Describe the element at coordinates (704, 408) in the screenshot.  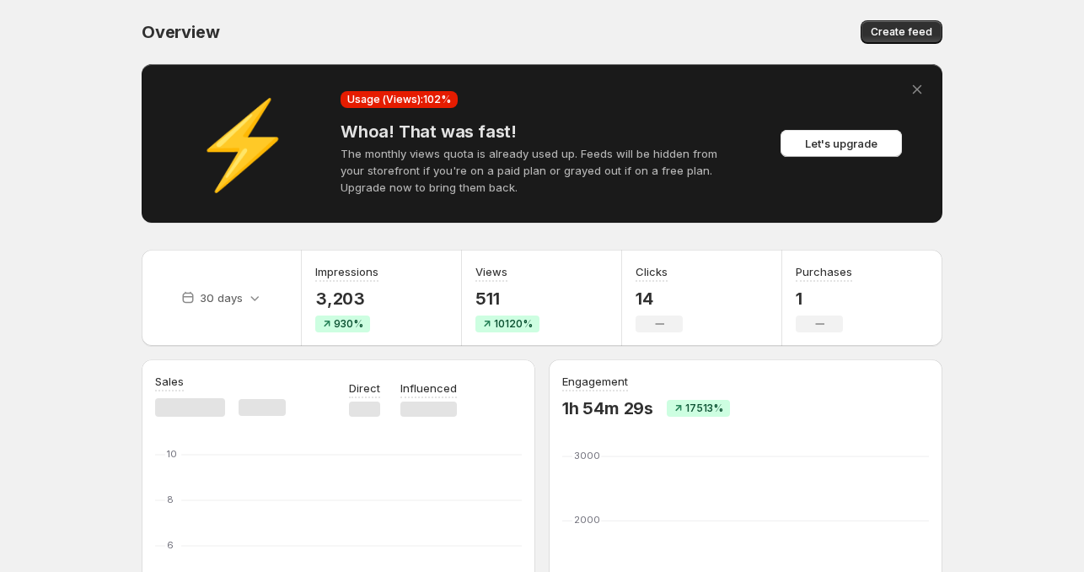
I see `span: 17513%` at that location.